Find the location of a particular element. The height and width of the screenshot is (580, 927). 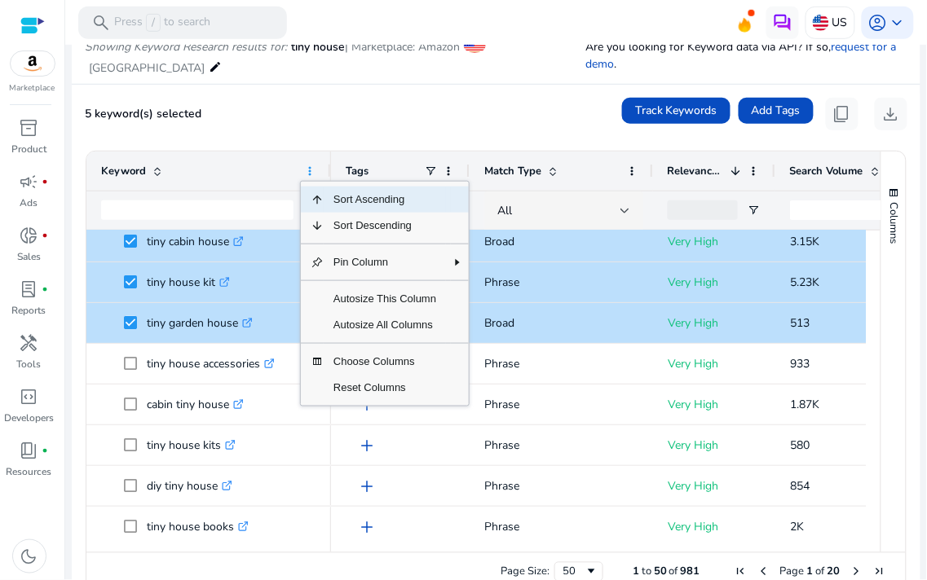

p: tiny house kits is located at coordinates (191, 445).